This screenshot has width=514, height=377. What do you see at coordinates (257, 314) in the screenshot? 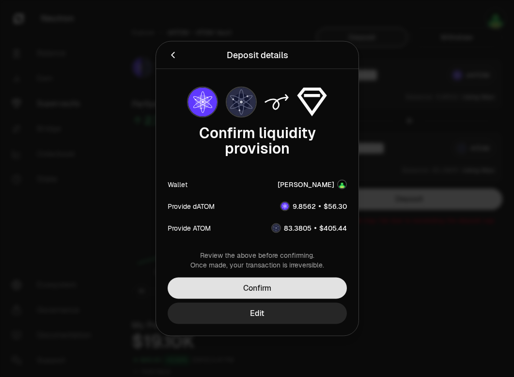
I see `button: Edit` at bounding box center [257, 314].